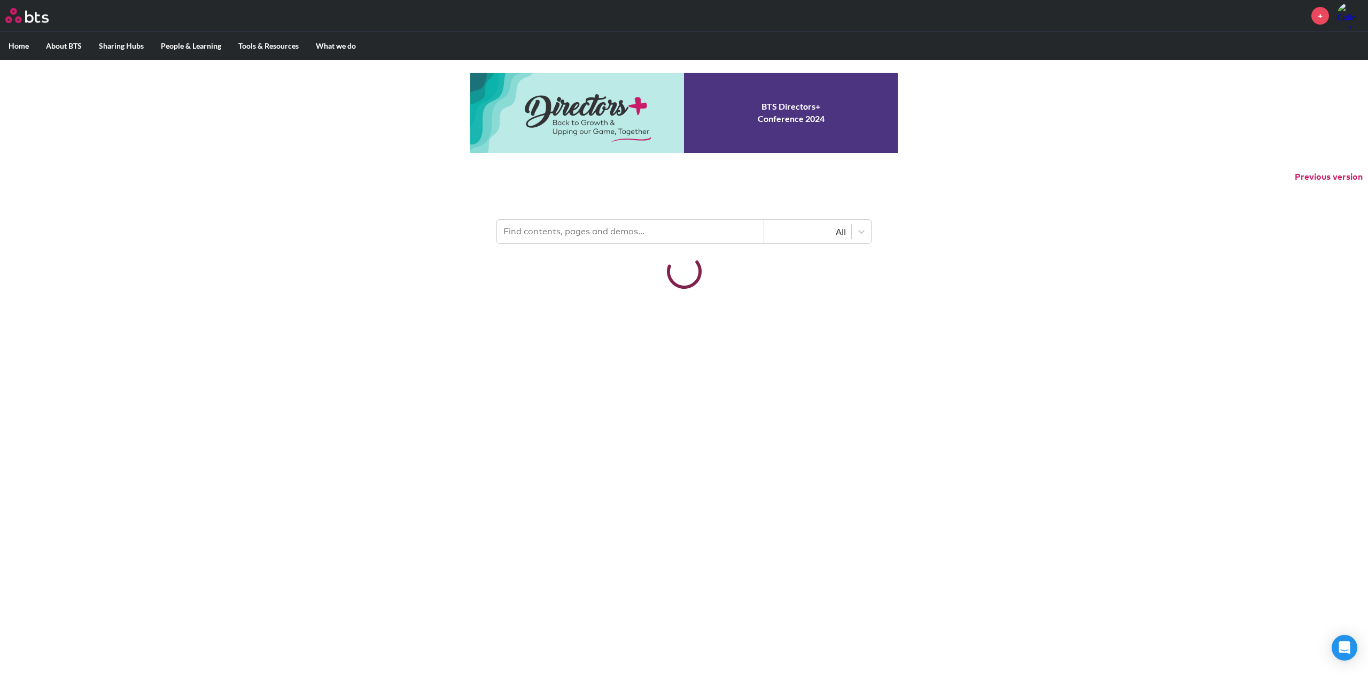  What do you see at coordinates (336, 46) in the screenshot?
I see `label: What we do` at bounding box center [336, 46].